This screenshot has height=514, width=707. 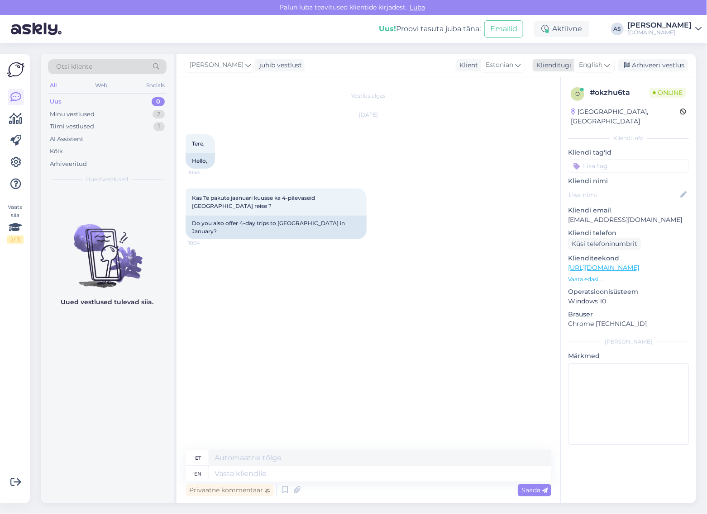 I want to click on p: Windows 10, so click(x=628, y=301).